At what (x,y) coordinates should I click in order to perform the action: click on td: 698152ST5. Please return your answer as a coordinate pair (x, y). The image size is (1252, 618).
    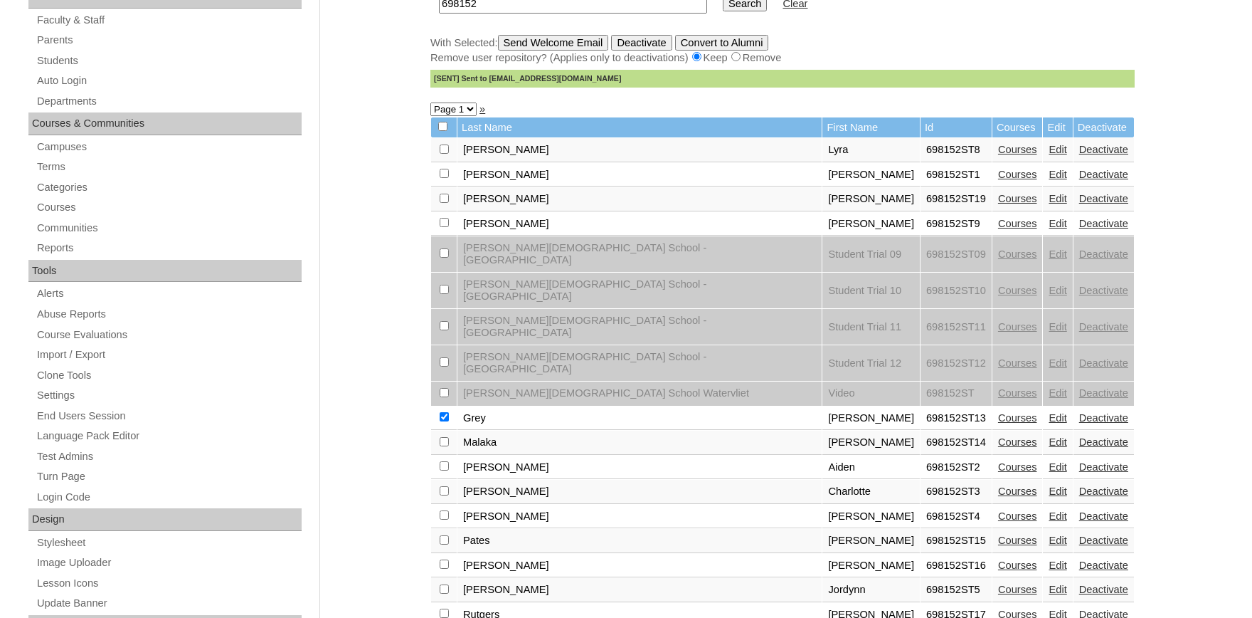
    Looking at the image, I should click on (956, 590).